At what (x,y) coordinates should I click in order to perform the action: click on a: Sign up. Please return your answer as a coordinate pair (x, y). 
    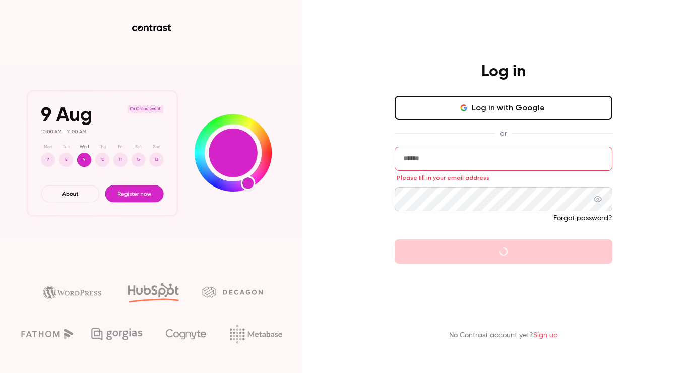
    Looking at the image, I should click on (545, 335).